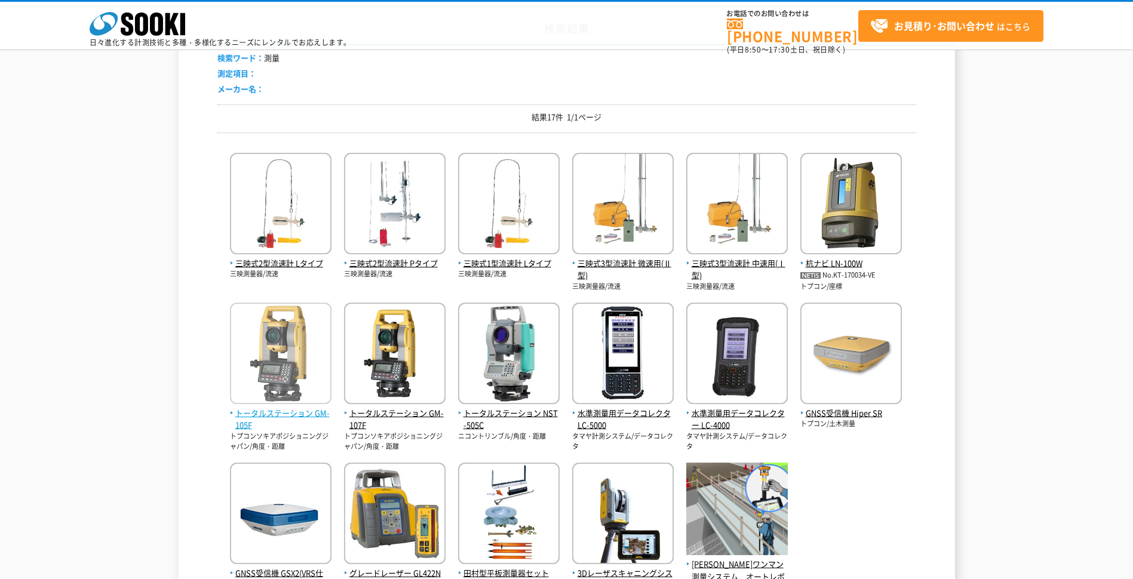 This screenshot has width=1133, height=579. What do you see at coordinates (944, 26) in the screenshot?
I see `strong: お見積り･お問い合わせ` at bounding box center [944, 26].